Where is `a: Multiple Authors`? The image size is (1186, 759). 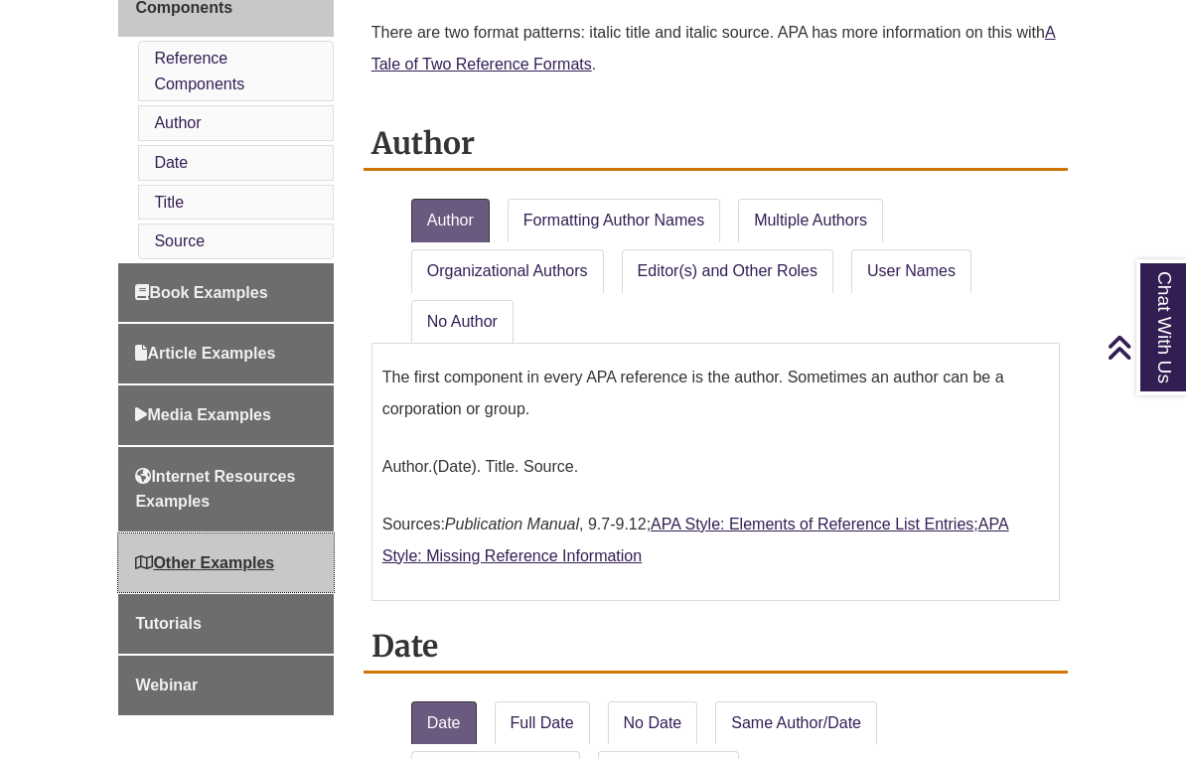 a: Multiple Authors is located at coordinates (811, 221).